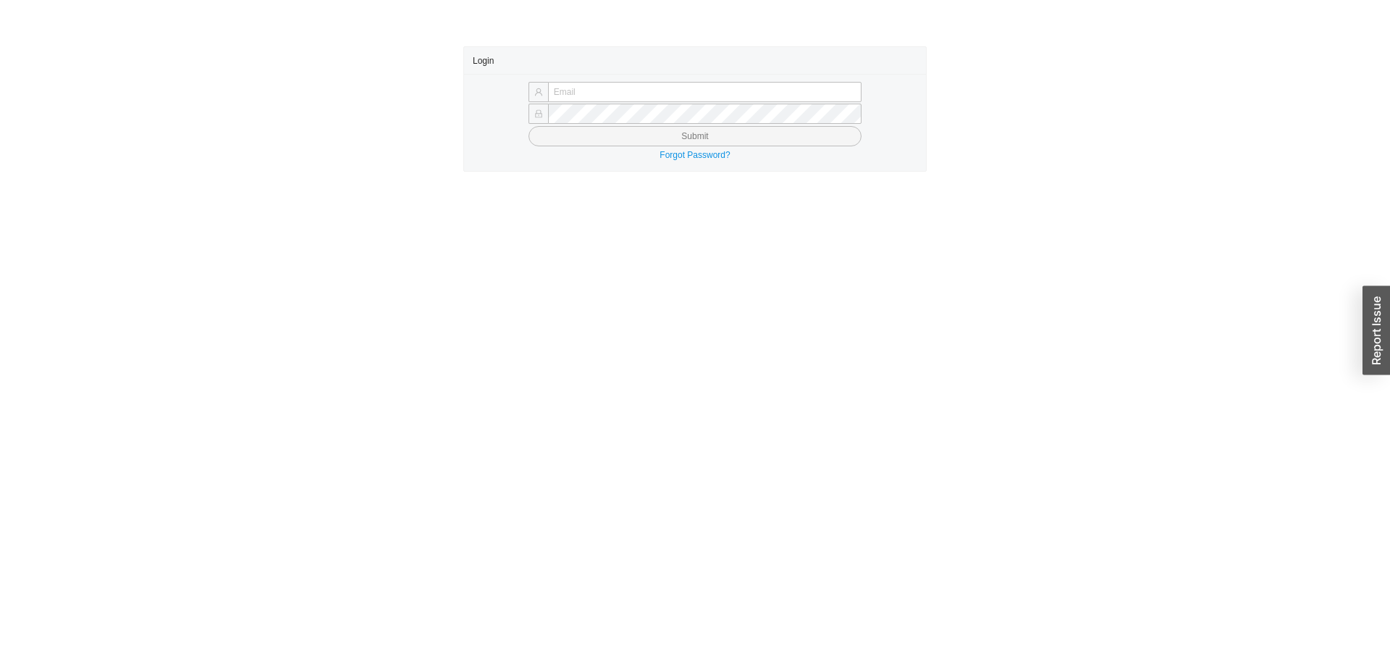 Image resolution: width=1390 pixels, height=660 pixels. Describe the element at coordinates (695, 136) in the screenshot. I see `button: Submit` at that location.